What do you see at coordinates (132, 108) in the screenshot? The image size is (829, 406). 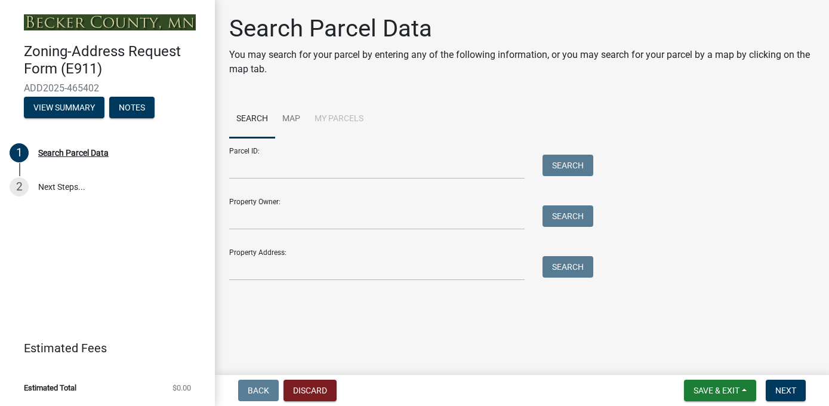 I see `wm-modal-confirm: Notes` at bounding box center [132, 108].